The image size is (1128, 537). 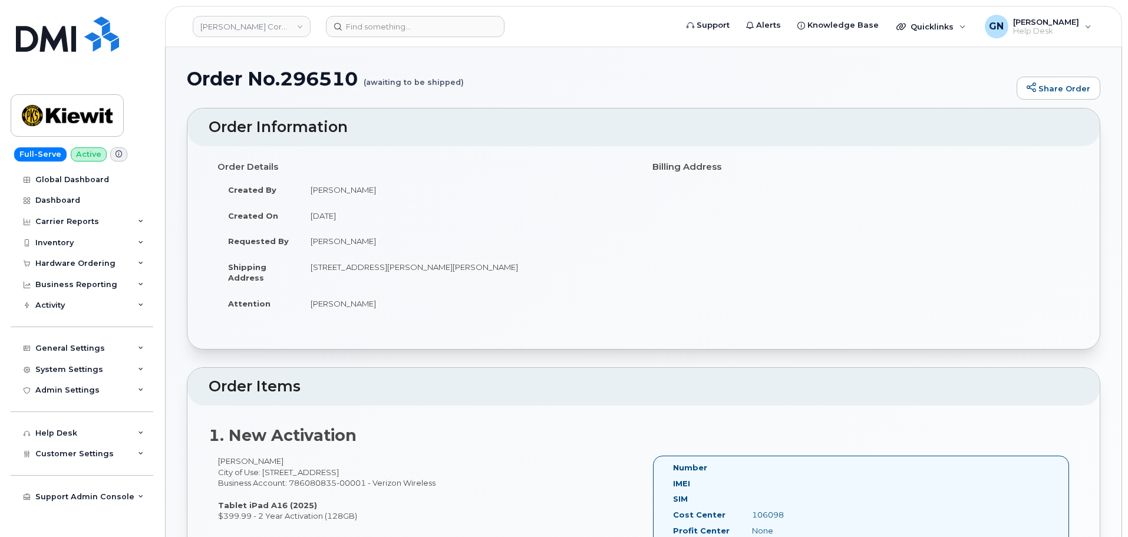 What do you see at coordinates (252, 190) in the screenshot?
I see `strong: Created By` at bounding box center [252, 190].